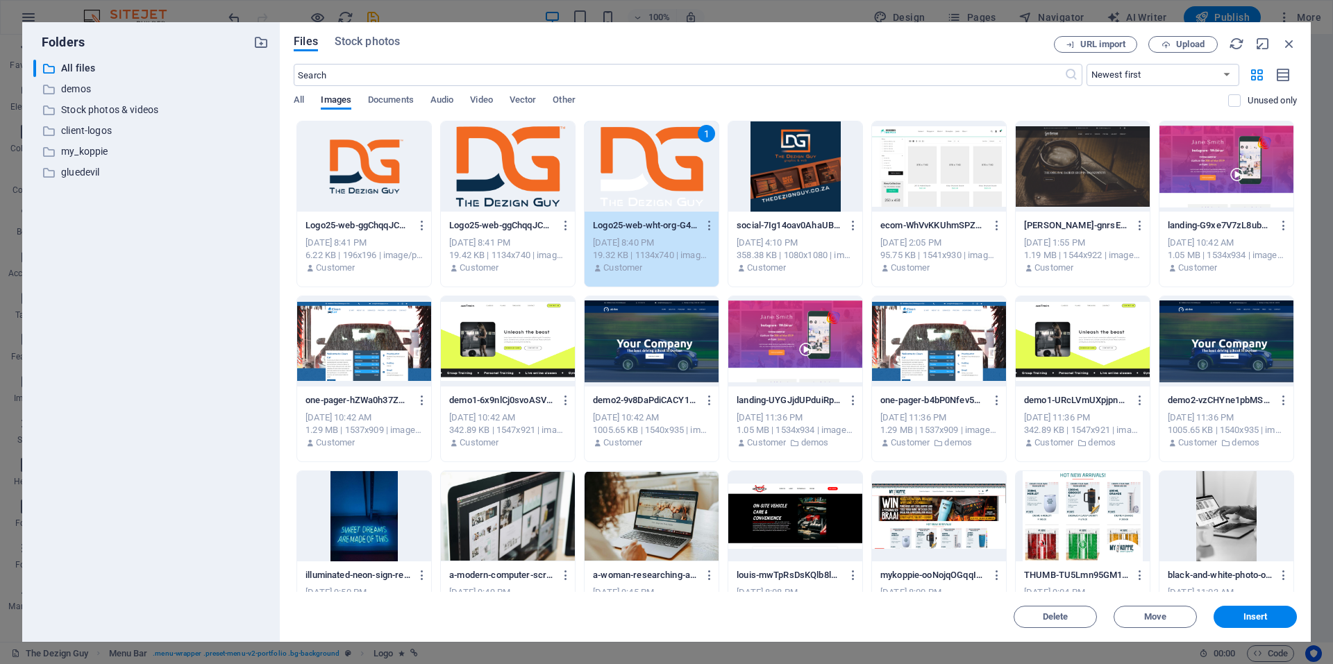 The width and height of the screenshot is (1333, 664). What do you see at coordinates (645, 401) in the screenshot?
I see `p: demo2-9v8DaPdiCACY1phtXMzN6A.png` at bounding box center [645, 401].